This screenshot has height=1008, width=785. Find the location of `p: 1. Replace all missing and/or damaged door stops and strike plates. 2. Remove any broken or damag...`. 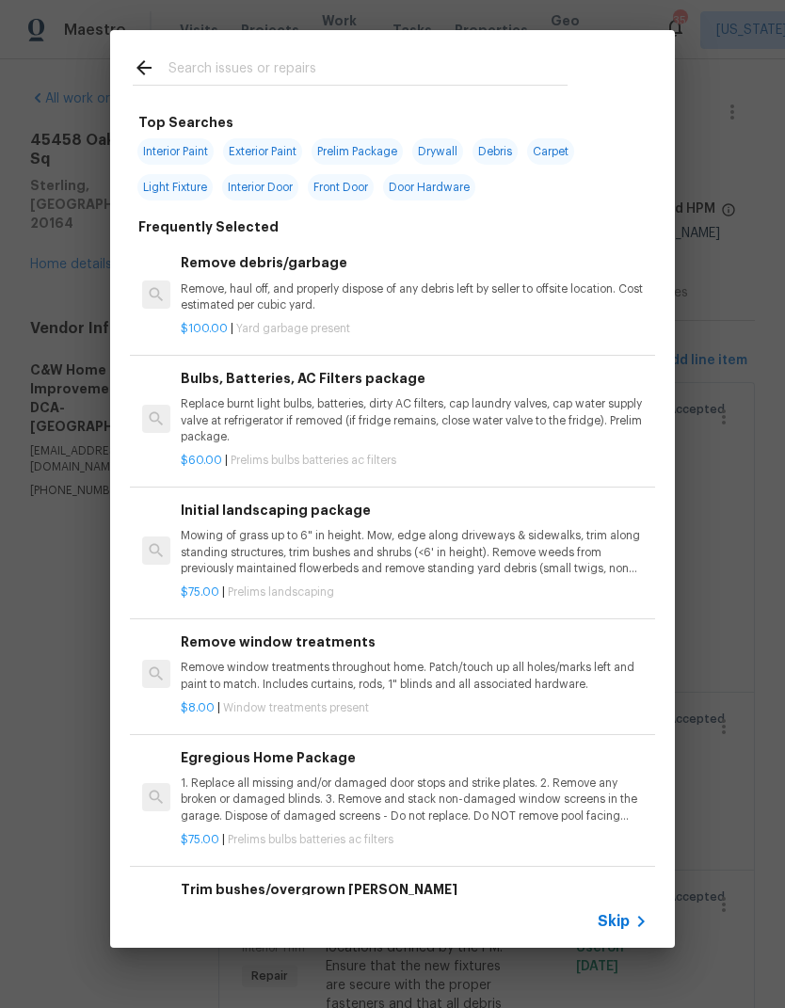

p: 1. Replace all missing and/or damaged door stops and strike plates. 2. Remove any broken or damag... is located at coordinates (414, 799).